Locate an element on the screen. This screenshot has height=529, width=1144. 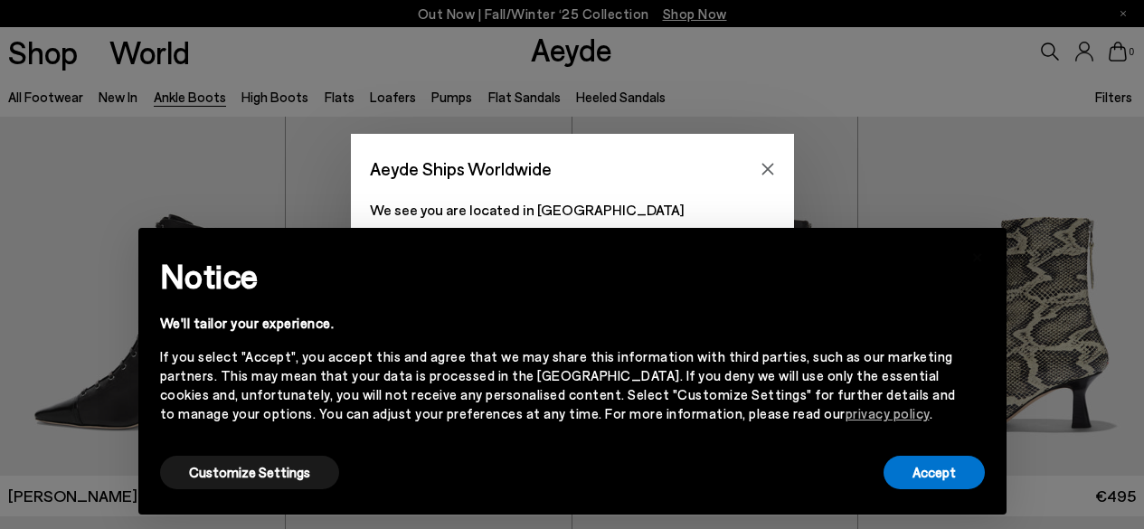
div: We'll tailor your experience. is located at coordinates (558, 323).